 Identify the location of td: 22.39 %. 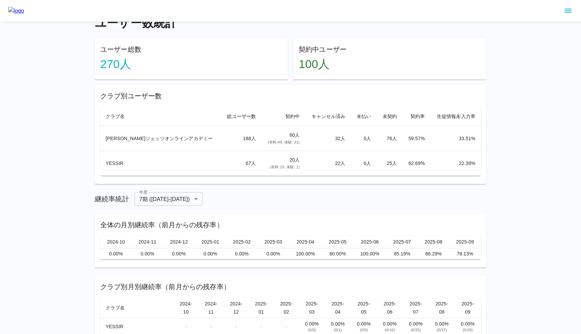
(456, 163).